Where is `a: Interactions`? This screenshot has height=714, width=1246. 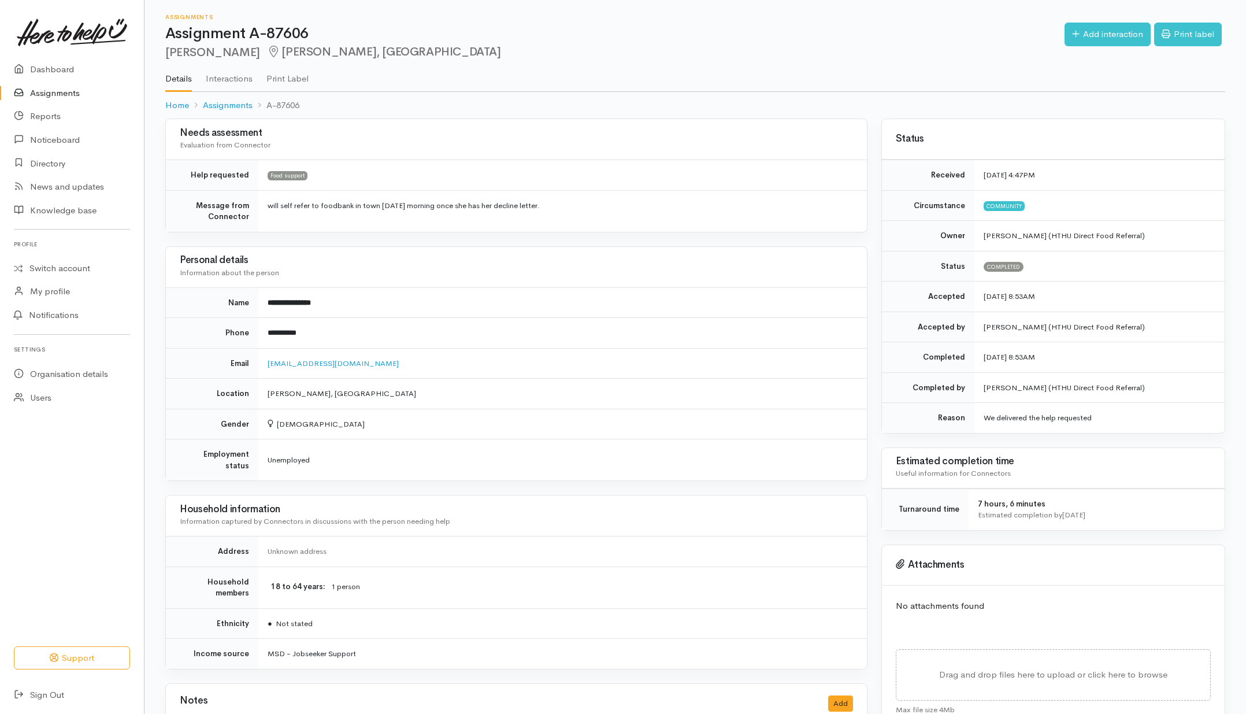
a: Interactions is located at coordinates (229, 75).